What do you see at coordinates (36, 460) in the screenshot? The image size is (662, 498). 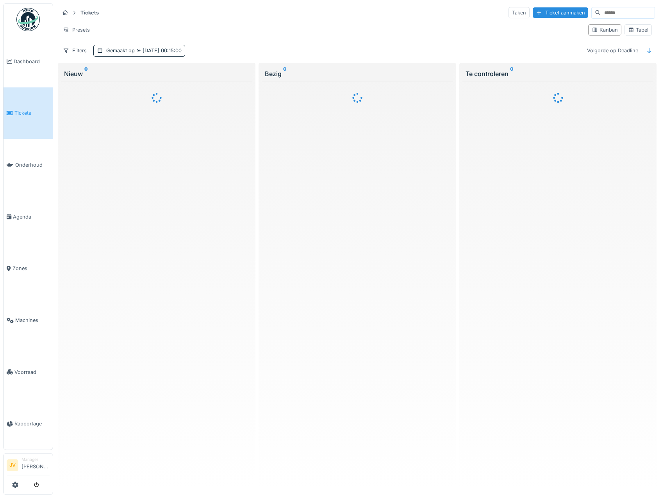 I see `div: Manager` at bounding box center [36, 460].